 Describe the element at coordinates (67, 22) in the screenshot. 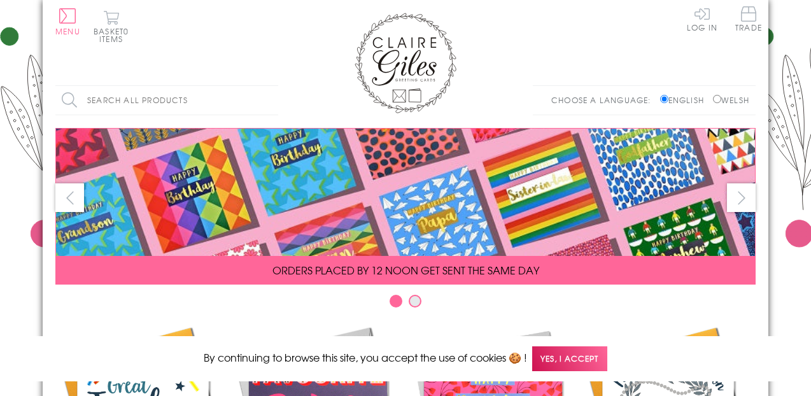

I see `button: Menu` at that location.